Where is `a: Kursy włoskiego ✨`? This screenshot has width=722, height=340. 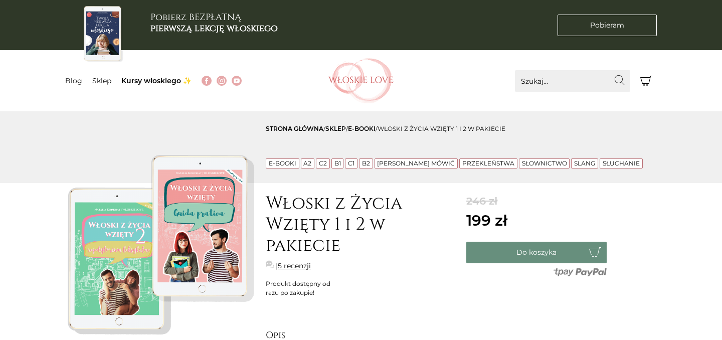 a: Kursy włoskiego ✨ is located at coordinates (156, 81).